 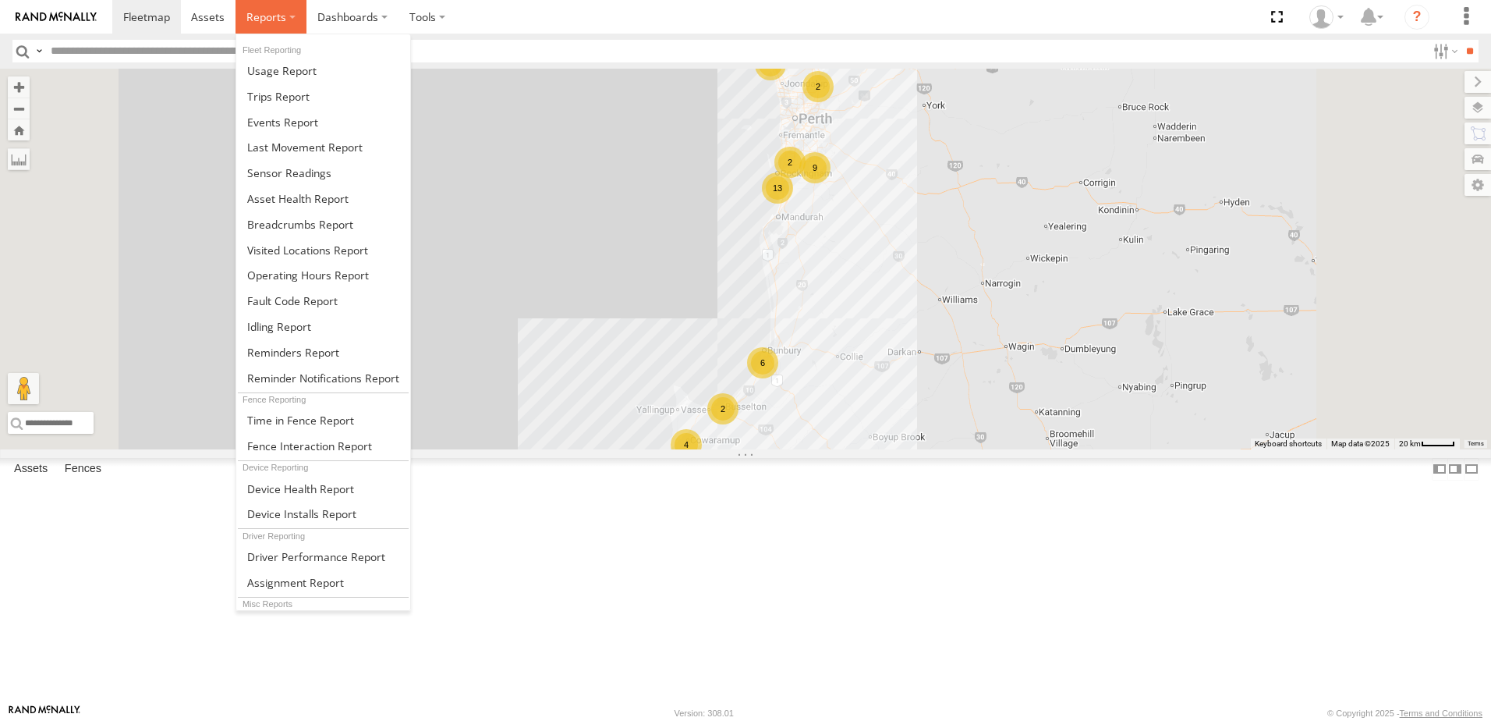 What do you see at coordinates (19, 87) in the screenshot?
I see `button: Zoom in` at bounding box center [19, 87].